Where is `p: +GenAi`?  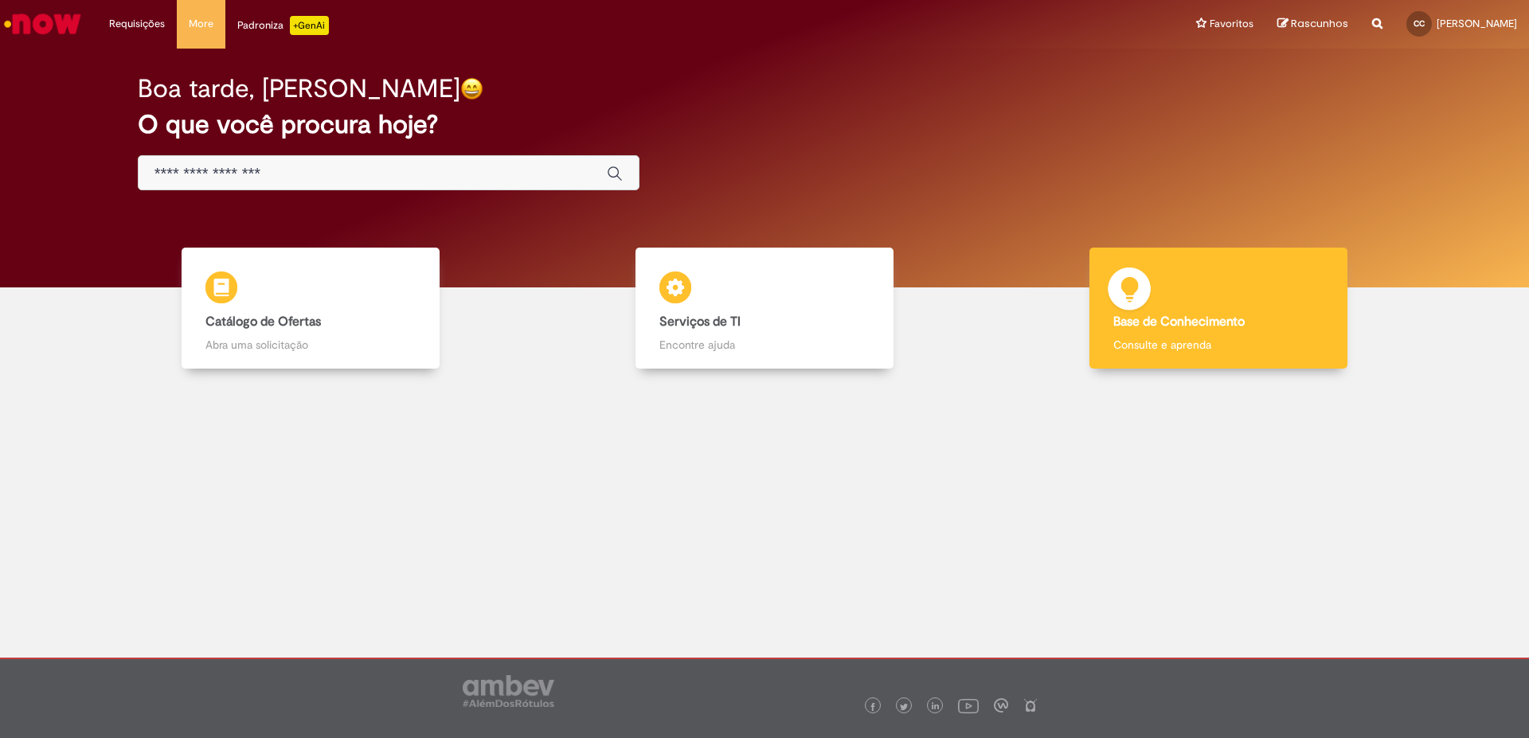 p: +GenAi is located at coordinates (309, 25).